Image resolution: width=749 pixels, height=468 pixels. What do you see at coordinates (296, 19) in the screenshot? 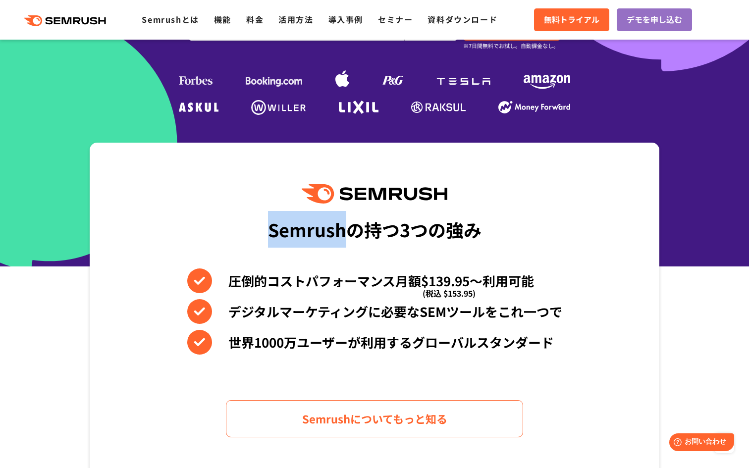
I see `a: 活用方法` at bounding box center [296, 19].